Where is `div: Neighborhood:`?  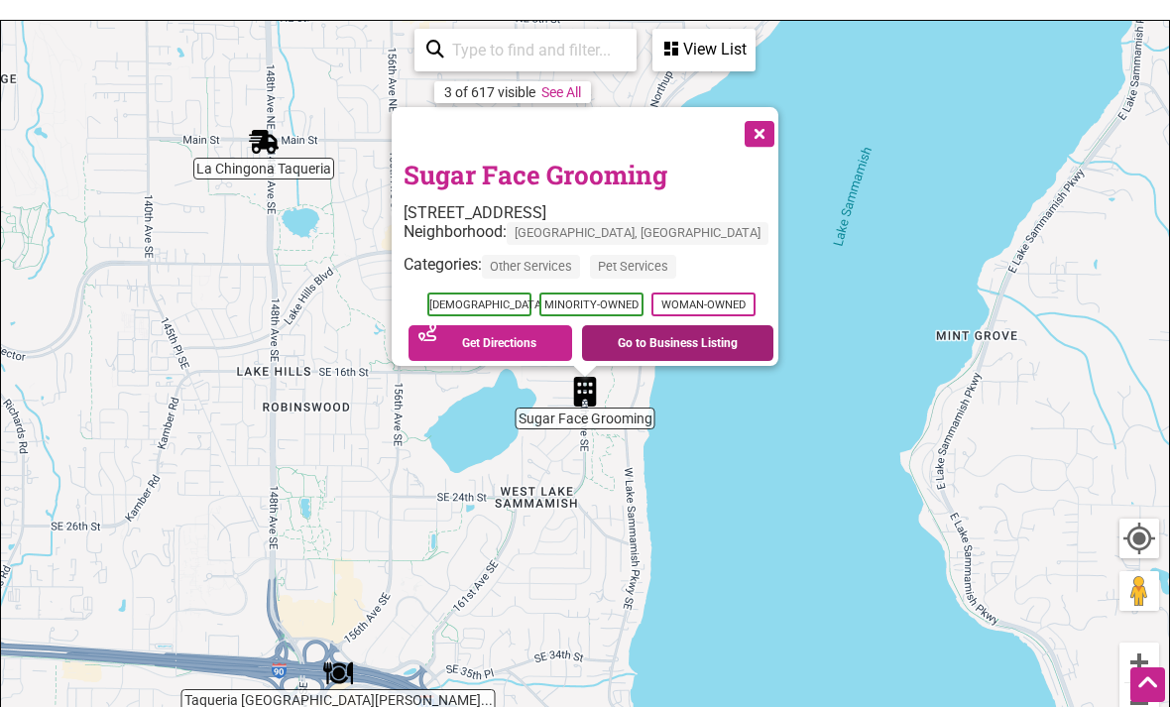
div: Neighborhood: is located at coordinates (591, 238).